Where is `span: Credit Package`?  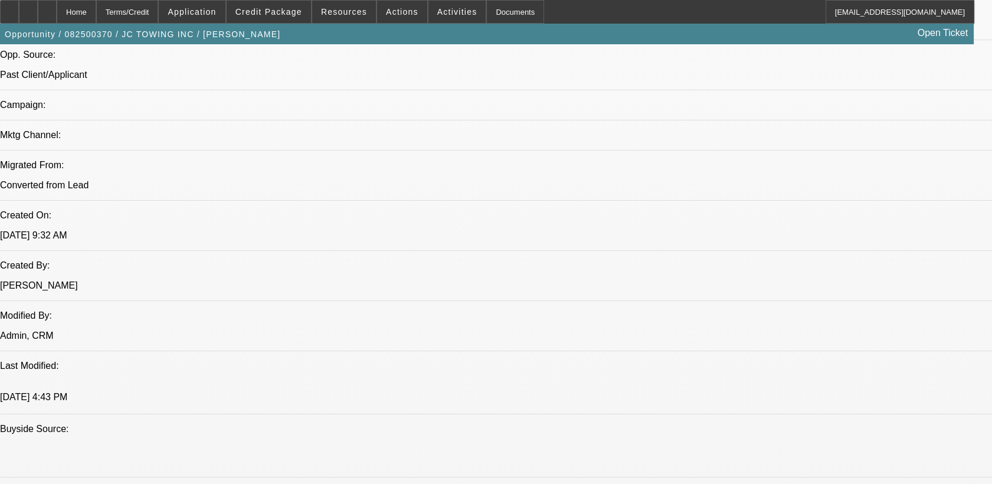
span: Credit Package is located at coordinates (268, 12).